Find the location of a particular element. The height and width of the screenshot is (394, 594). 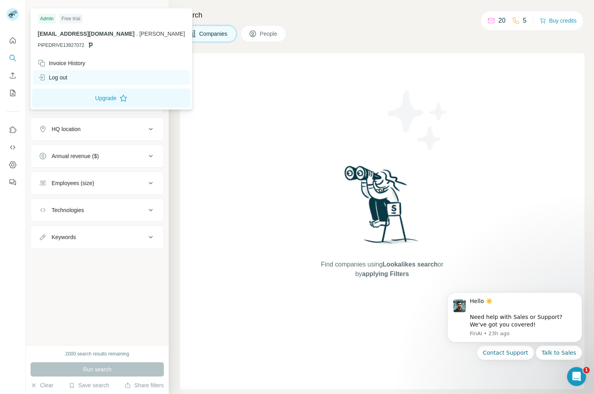

button: Enrich CSV is located at coordinates (13, 75).